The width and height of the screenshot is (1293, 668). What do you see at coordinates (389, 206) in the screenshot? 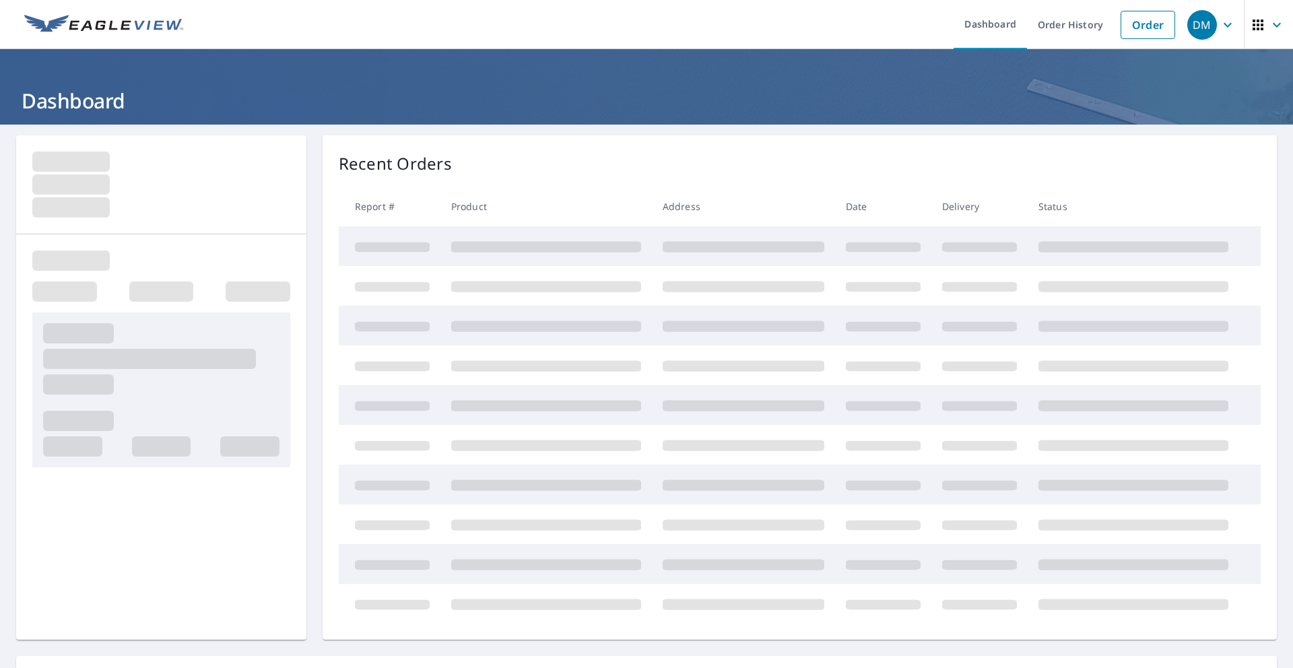
I see `th: Report #` at bounding box center [389, 206].